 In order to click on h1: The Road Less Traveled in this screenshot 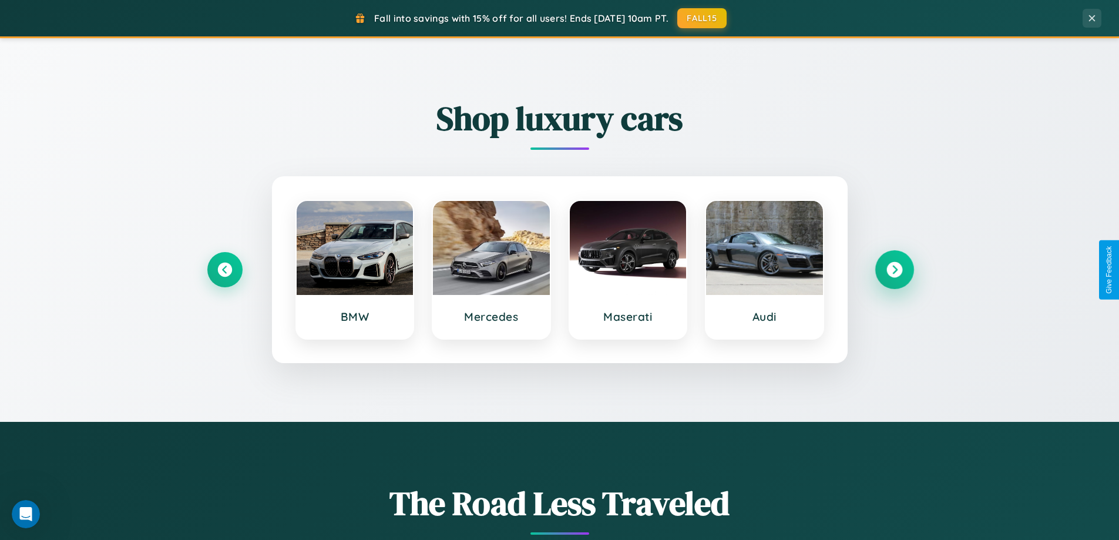, I will do `click(560, 503)`.